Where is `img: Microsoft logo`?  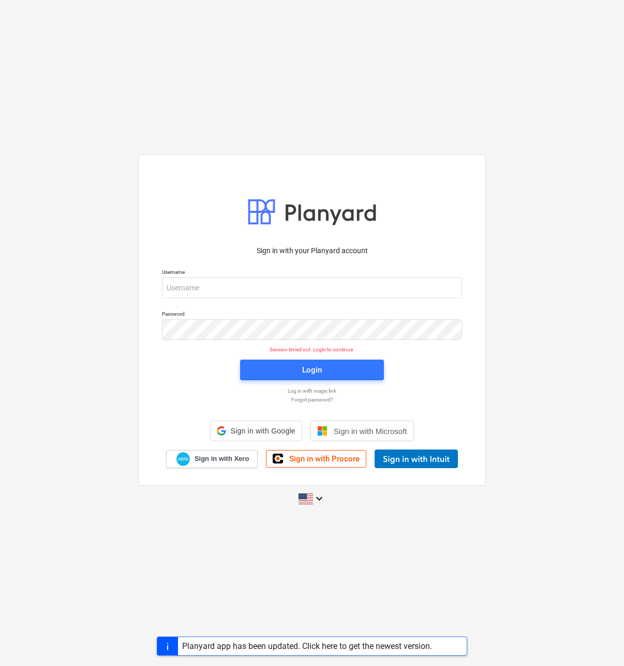 img: Microsoft logo is located at coordinates (322, 431).